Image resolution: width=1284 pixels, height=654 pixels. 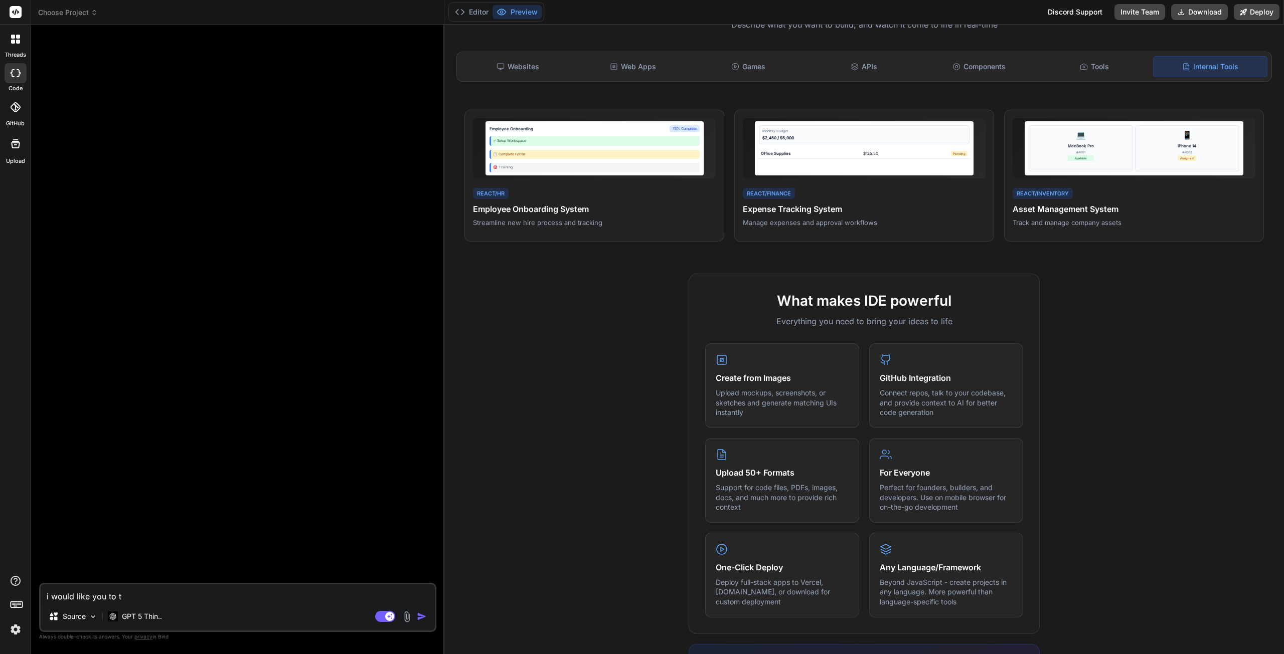 I want to click on h4: Asset Management System, so click(x=1134, y=209).